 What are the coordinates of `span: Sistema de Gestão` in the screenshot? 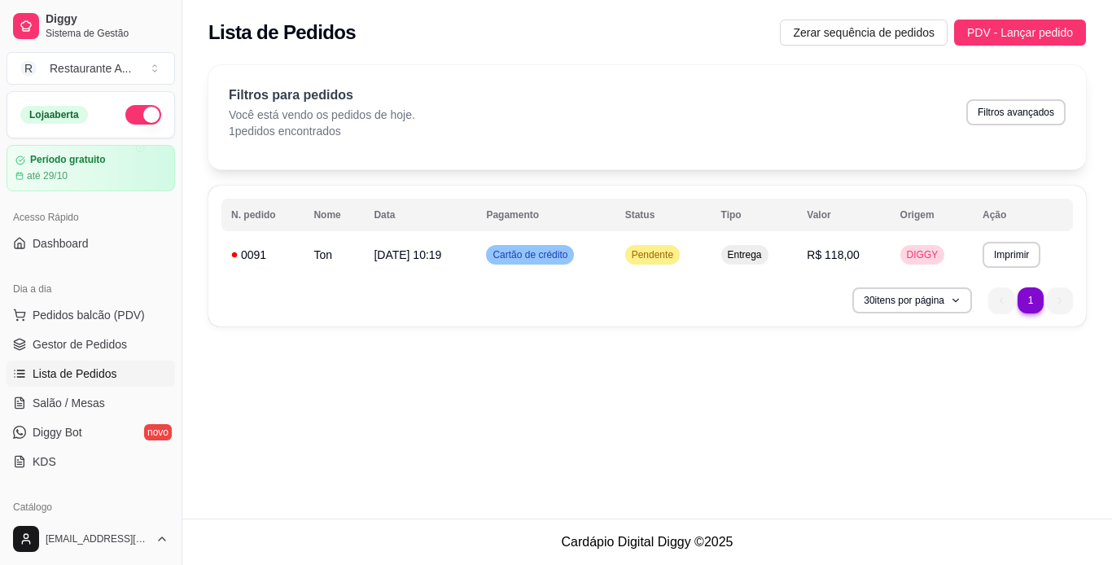 It's located at (107, 33).